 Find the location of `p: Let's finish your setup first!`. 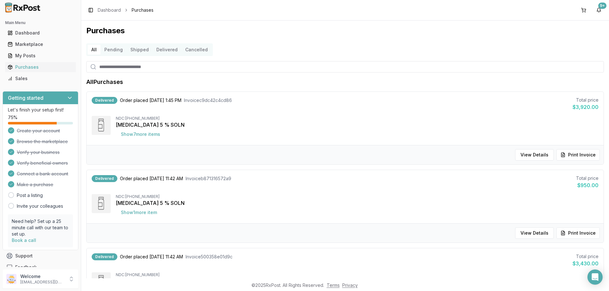

p: Let's finish your setup first! is located at coordinates (40, 110).